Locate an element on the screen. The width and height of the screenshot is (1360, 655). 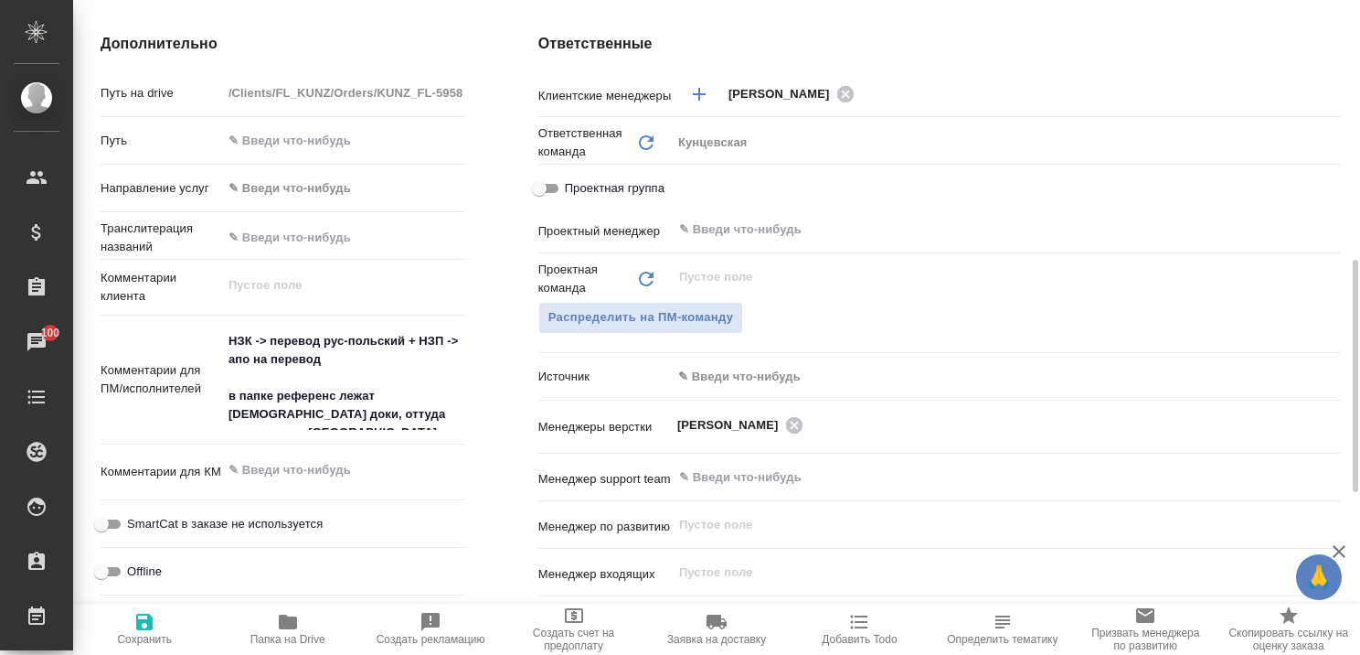
p: Менеджер входящих is located at coordinates (605, 574).